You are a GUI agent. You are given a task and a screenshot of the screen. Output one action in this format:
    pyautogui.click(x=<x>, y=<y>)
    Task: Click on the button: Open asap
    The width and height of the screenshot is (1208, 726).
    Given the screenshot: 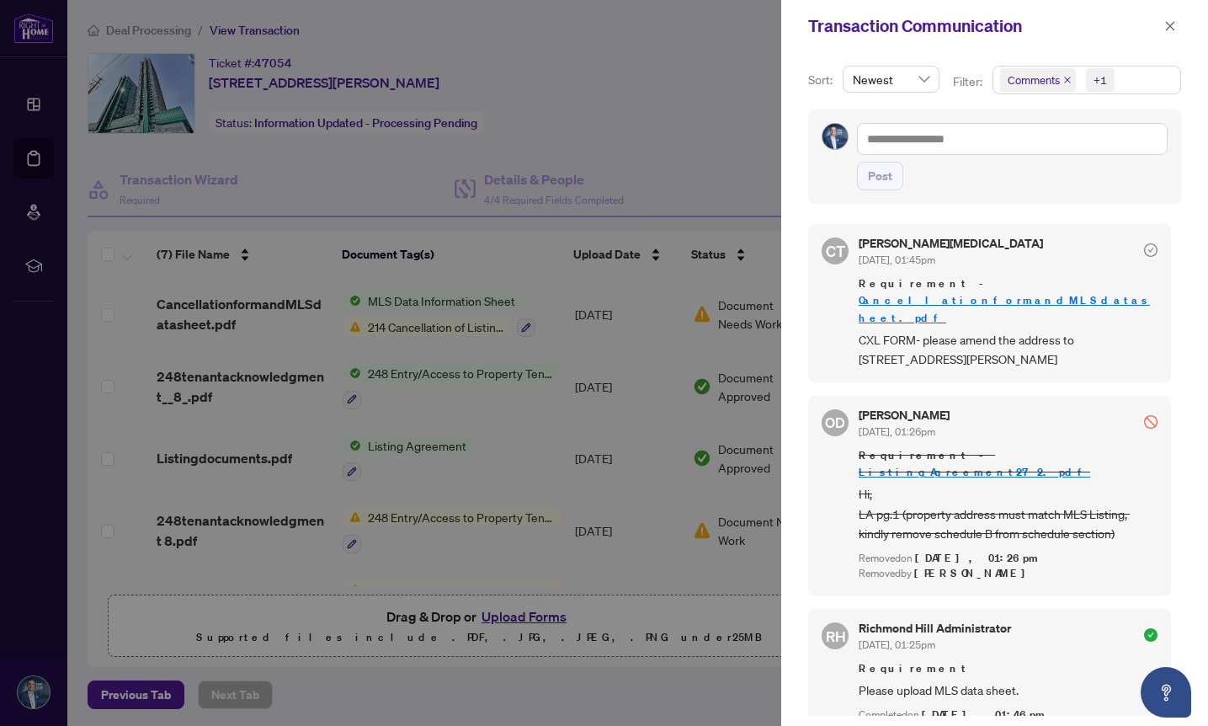 What is the action you would take?
    pyautogui.click(x=1166, y=692)
    